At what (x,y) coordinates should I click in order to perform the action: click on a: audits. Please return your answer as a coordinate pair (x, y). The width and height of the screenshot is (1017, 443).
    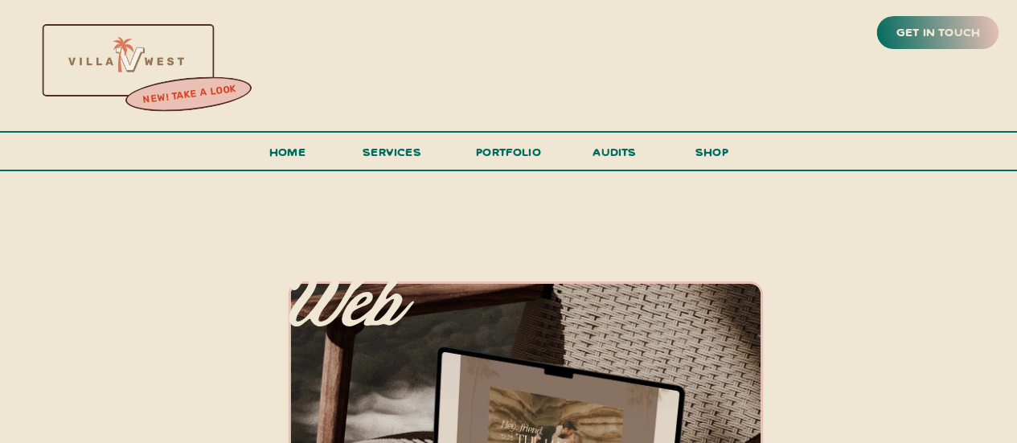
    Looking at the image, I should click on (615, 155).